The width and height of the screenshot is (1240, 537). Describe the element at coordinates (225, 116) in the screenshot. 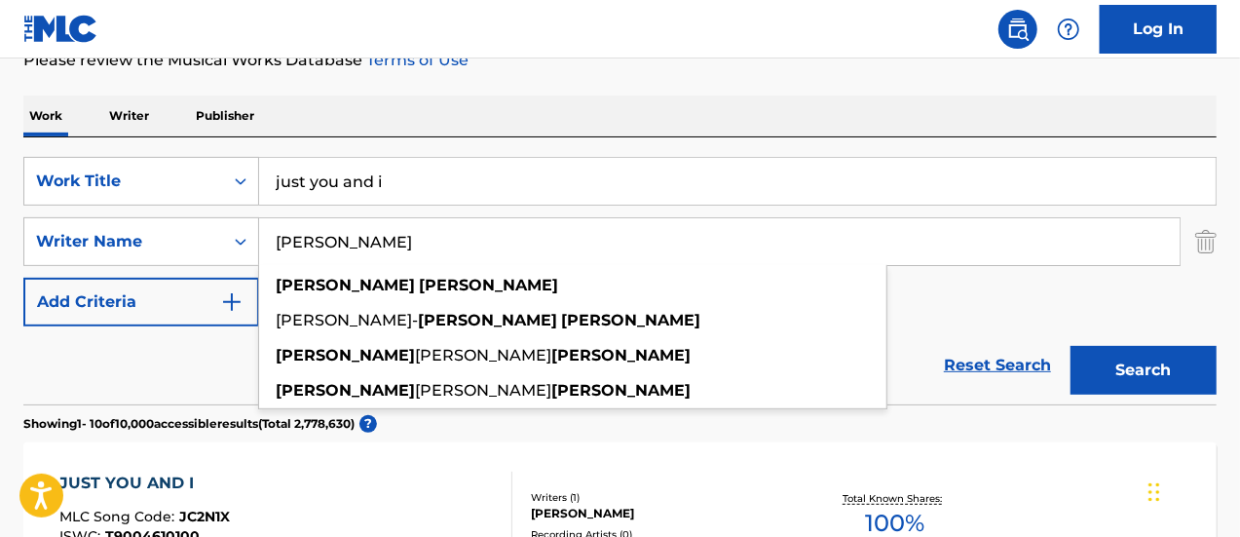

I see `p: Publisher` at that location.